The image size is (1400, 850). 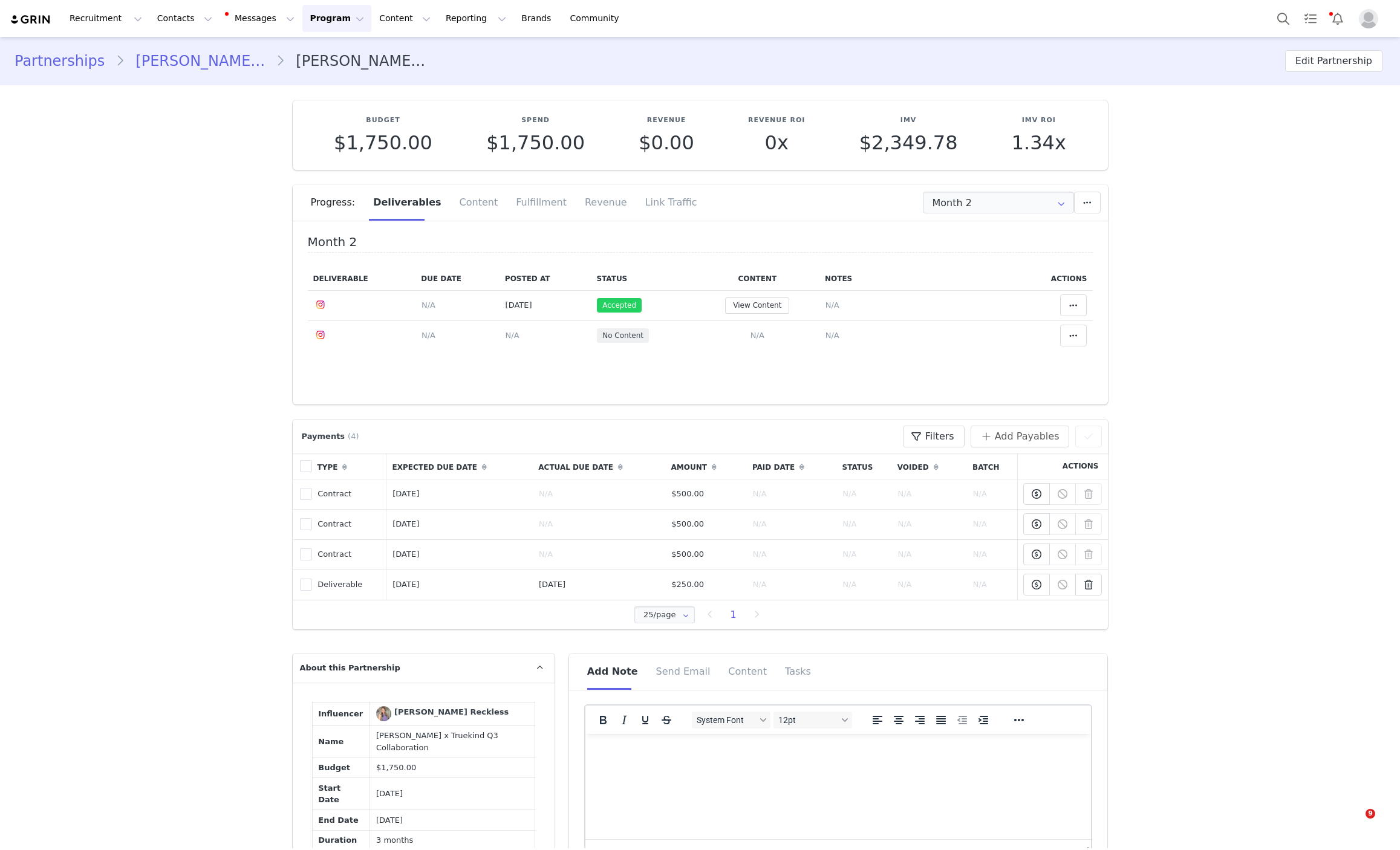 I want to click on th: Voided, so click(x=929, y=466).